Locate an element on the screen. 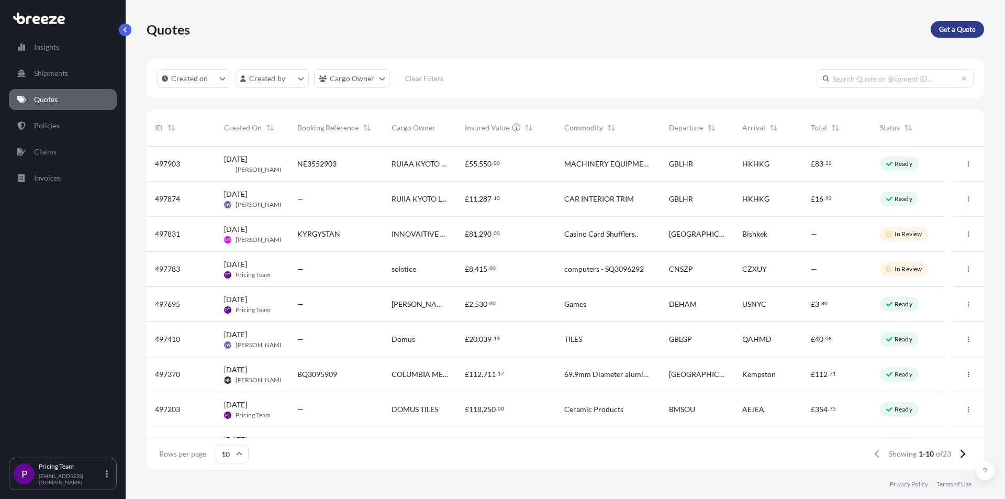 The image size is (1005, 499). span: INNOVAITIVE PRODUCTS is located at coordinates (420, 234).